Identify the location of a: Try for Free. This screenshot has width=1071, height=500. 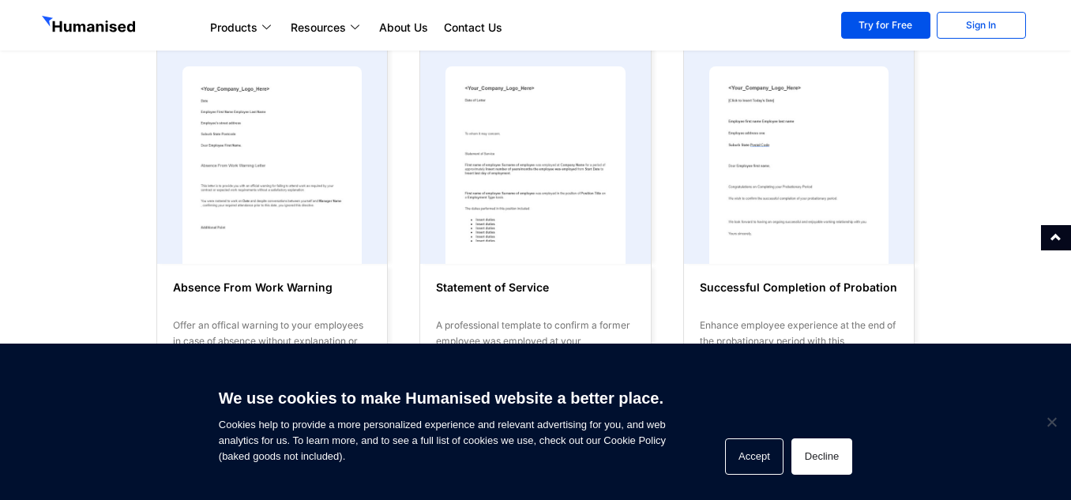
(885, 25).